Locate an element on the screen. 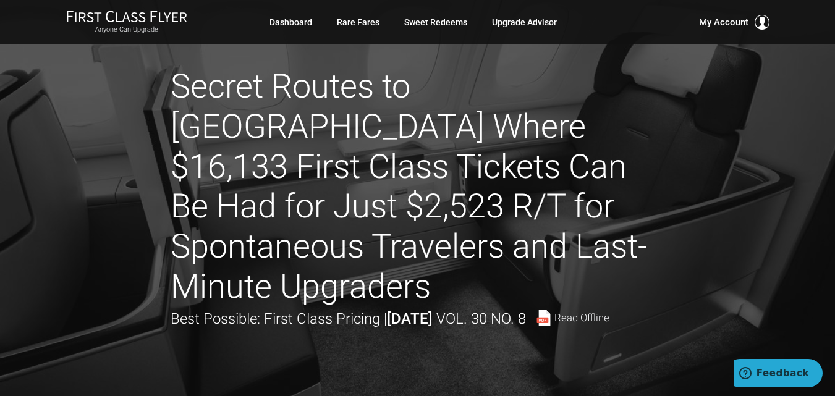 This screenshot has height=396, width=835. a: Sweet Redeems is located at coordinates (436, 22).